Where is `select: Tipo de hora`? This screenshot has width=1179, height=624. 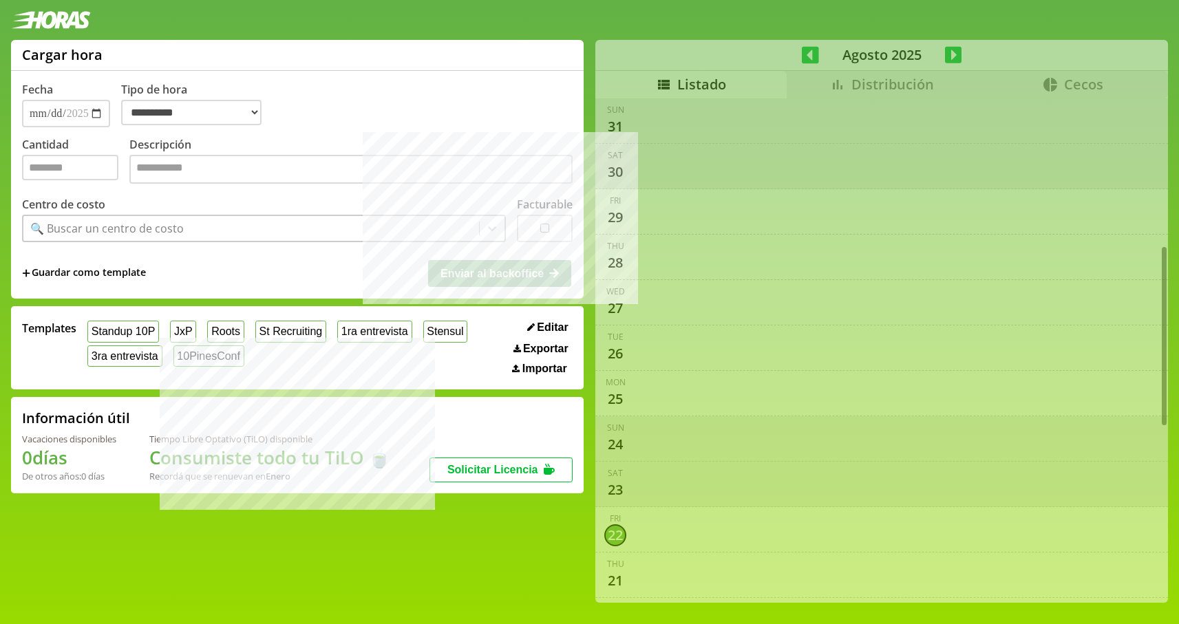 select: Tipo de hora is located at coordinates (191, 112).